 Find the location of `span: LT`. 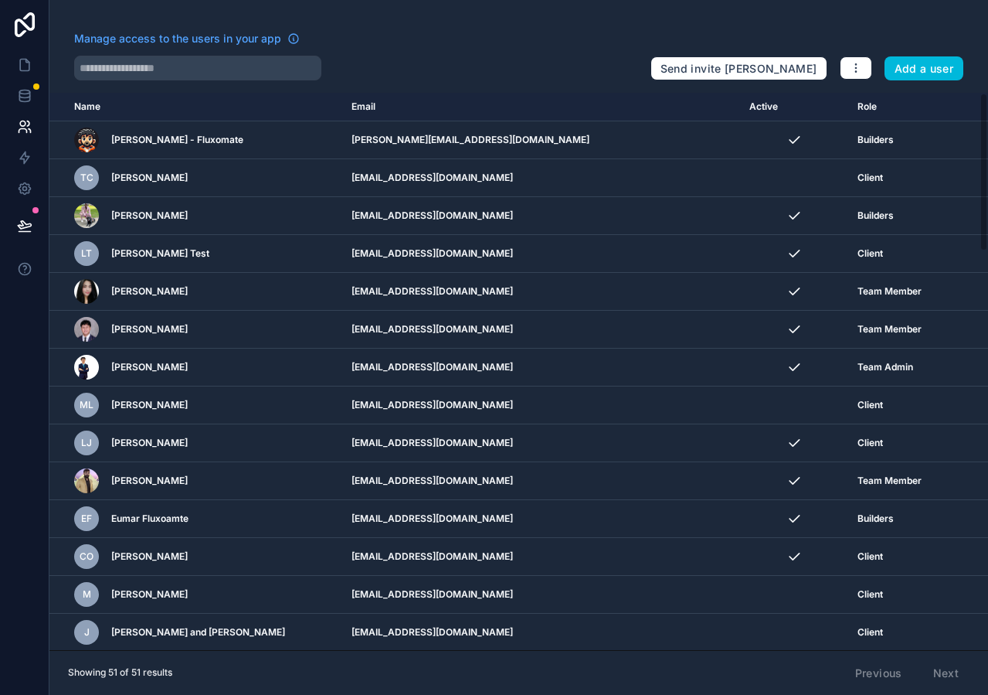

span: LT is located at coordinates (87, 253).